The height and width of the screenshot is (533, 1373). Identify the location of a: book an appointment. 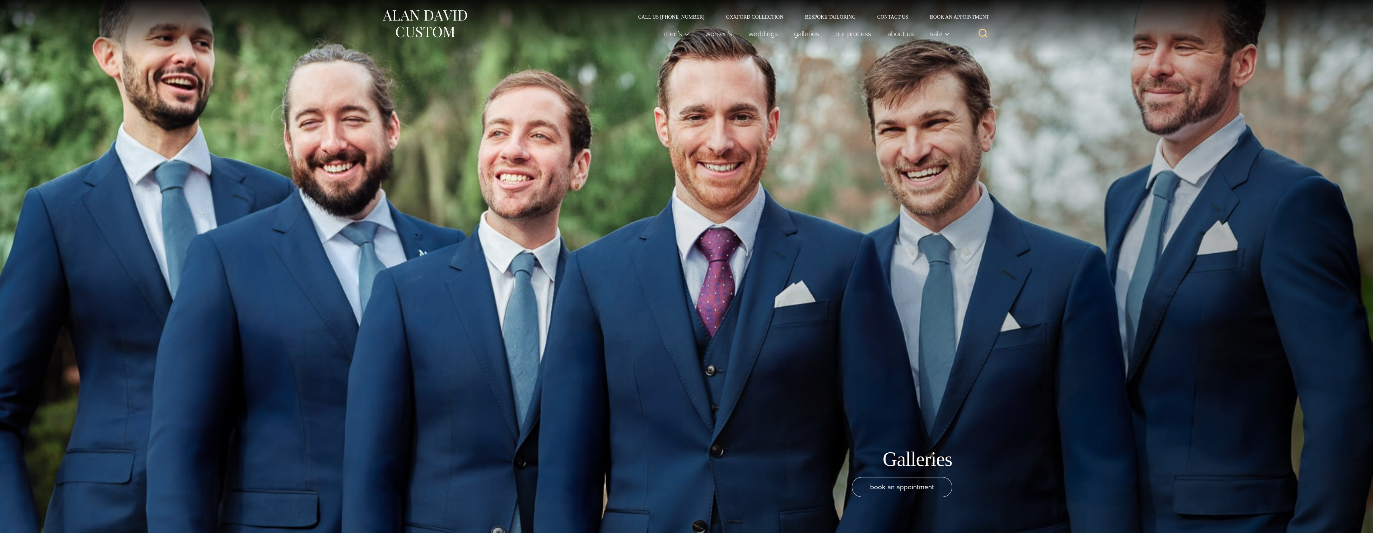
(902, 487).